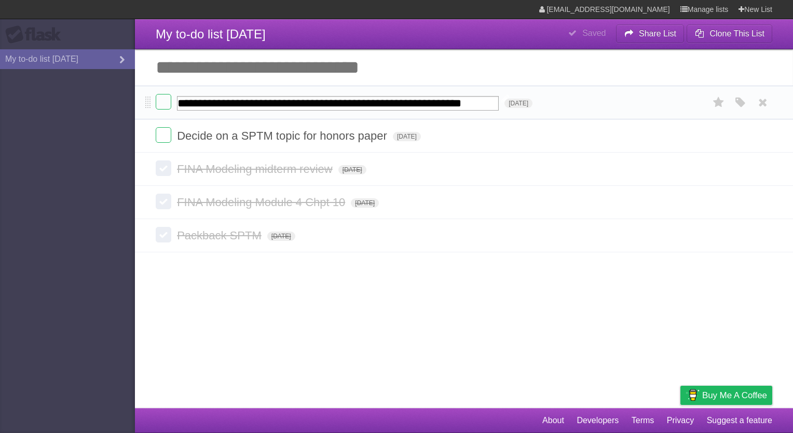 This screenshot has height=433, width=793. What do you see at coordinates (283, 135) in the screenshot?
I see `span: Decide on a SPTM topic for honors paper` at bounding box center [283, 135].